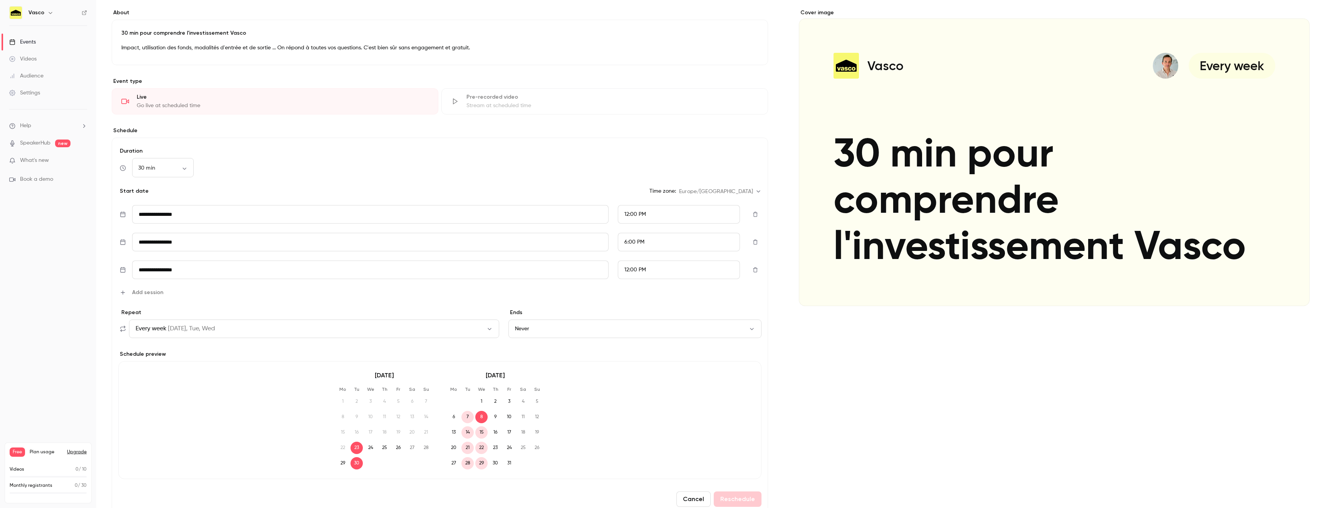 This screenshot has width=1325, height=508. I want to click on h1: Maxim, so click(47, 6).